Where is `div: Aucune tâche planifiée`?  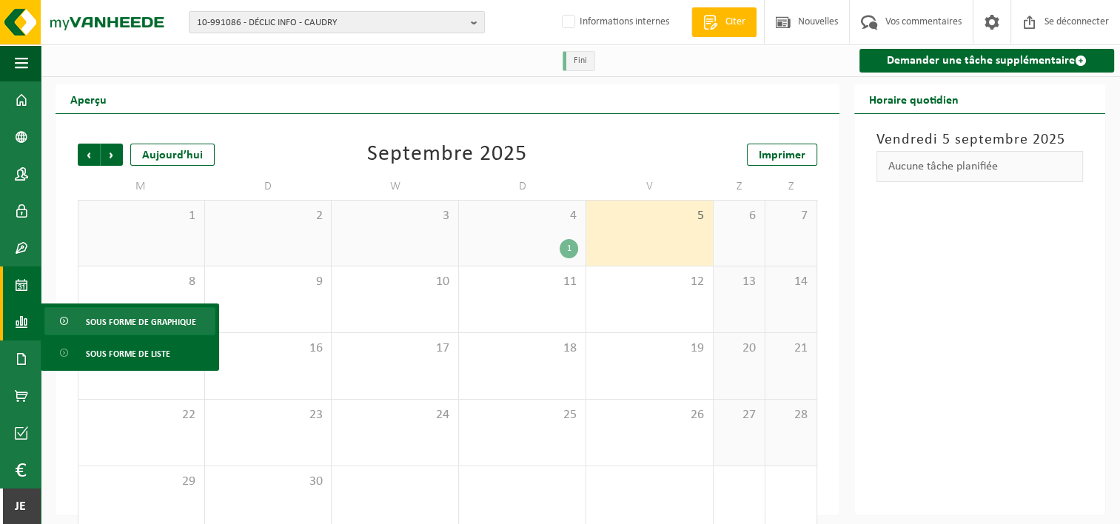 div: Aucune tâche planifiée is located at coordinates (981, 167).